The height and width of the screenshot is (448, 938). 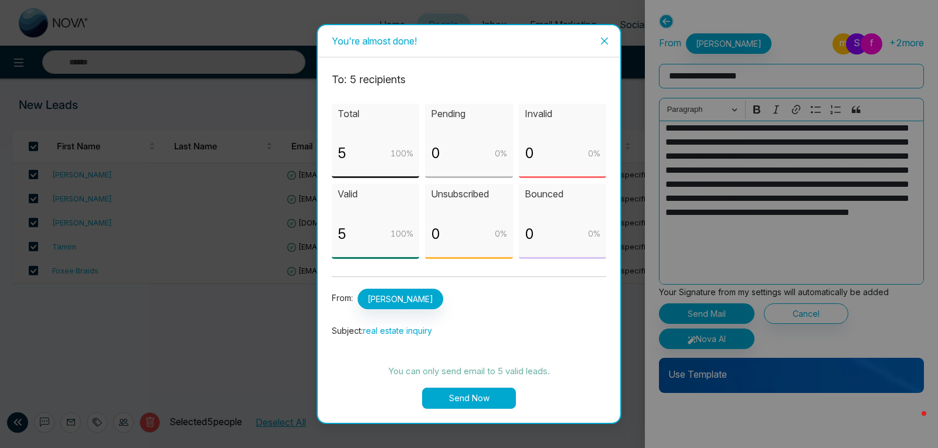 What do you see at coordinates (562, 114) in the screenshot?
I see `p: Invalid` at bounding box center [562, 114].